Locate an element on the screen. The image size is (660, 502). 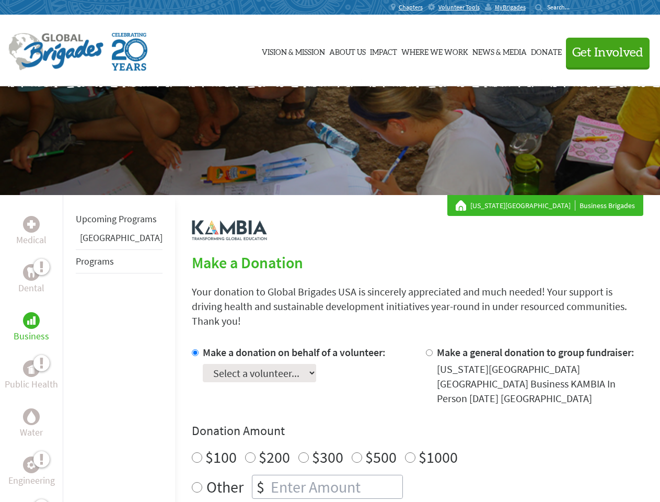
a: BusinessBusiness is located at coordinates (31, 328).